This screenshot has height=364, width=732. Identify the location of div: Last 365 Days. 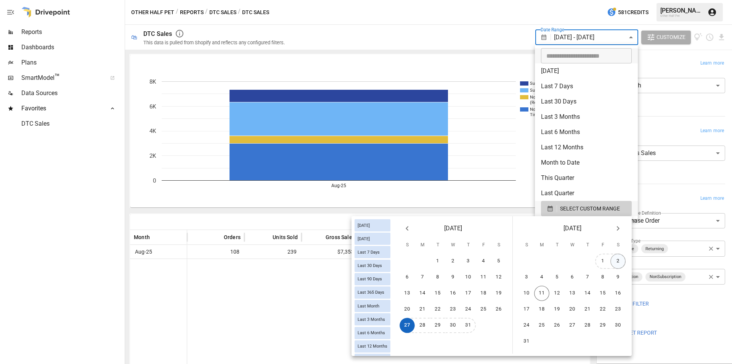
(373, 292).